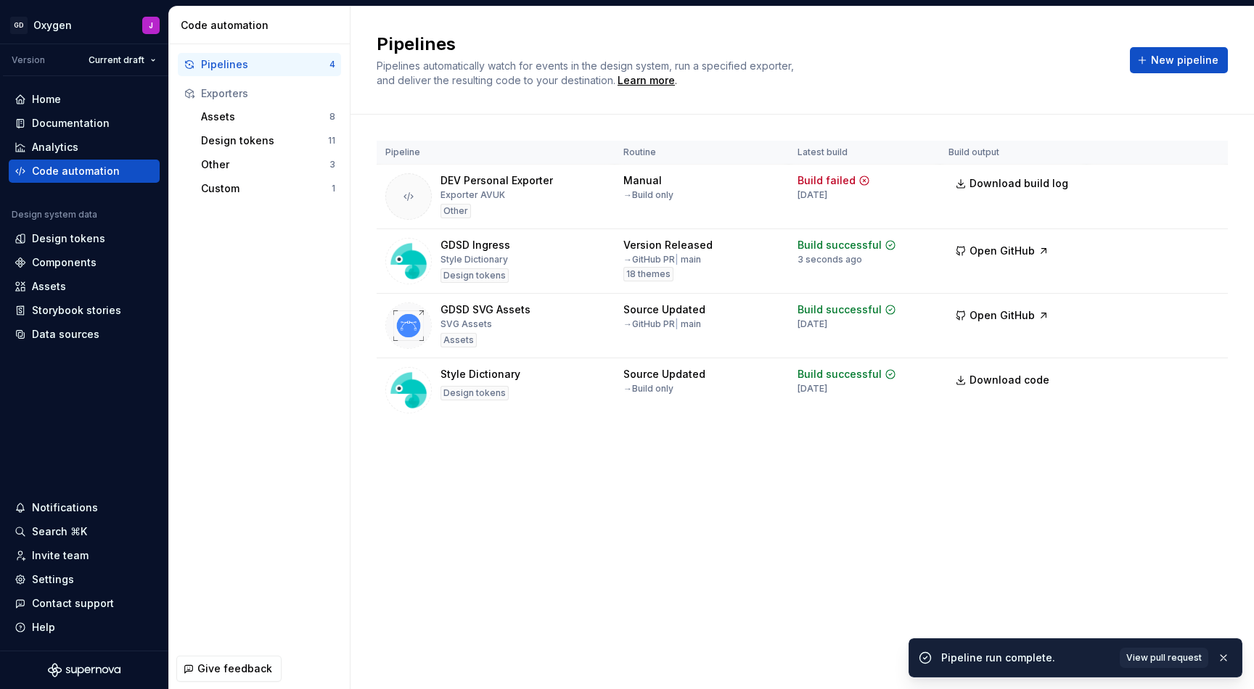 Image resolution: width=1254 pixels, height=689 pixels. I want to click on a: Data sources, so click(84, 335).